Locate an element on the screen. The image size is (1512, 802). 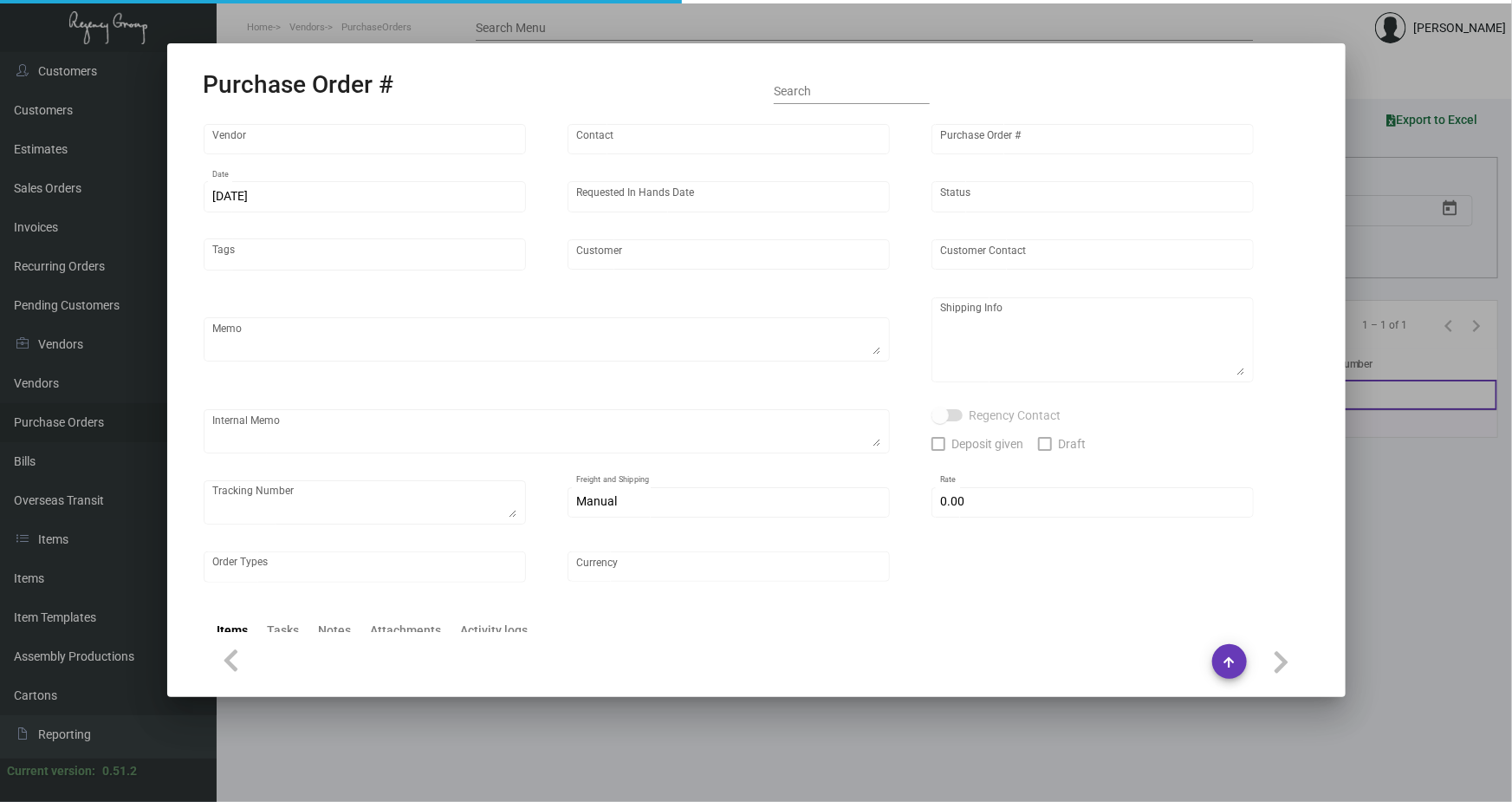
span: Regency Contact is located at coordinates (1016, 415).